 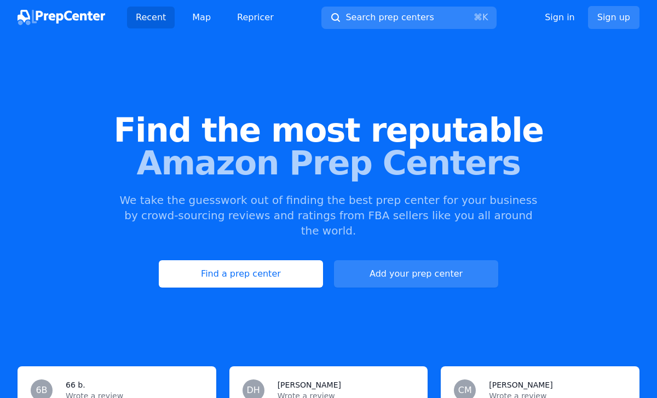 I want to click on a: Sign up, so click(x=613, y=18).